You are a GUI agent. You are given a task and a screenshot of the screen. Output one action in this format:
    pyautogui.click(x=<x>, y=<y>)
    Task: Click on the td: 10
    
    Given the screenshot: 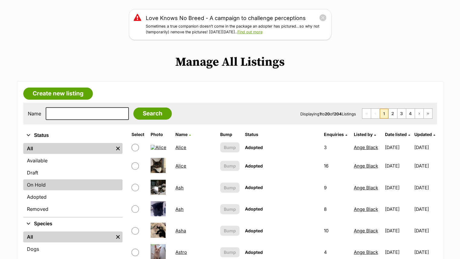 What is the action you would take?
    pyautogui.click(x=336, y=230)
    